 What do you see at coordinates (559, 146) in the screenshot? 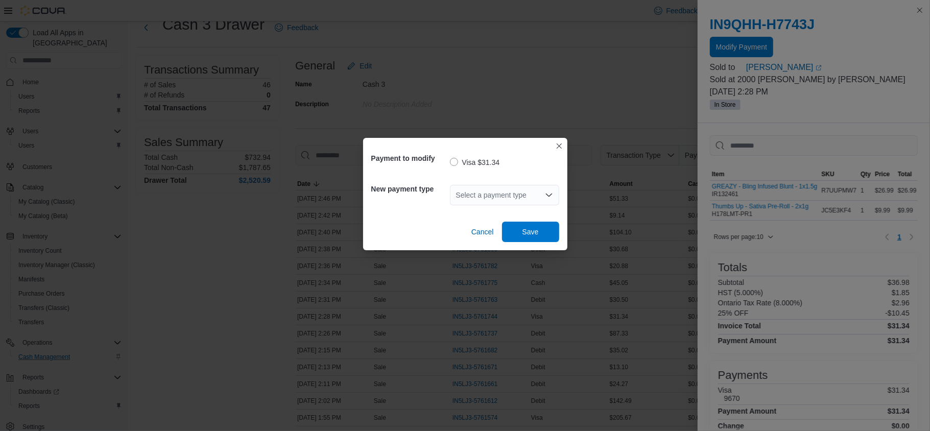
I see `button: Closes this modal window` at bounding box center [559, 146].